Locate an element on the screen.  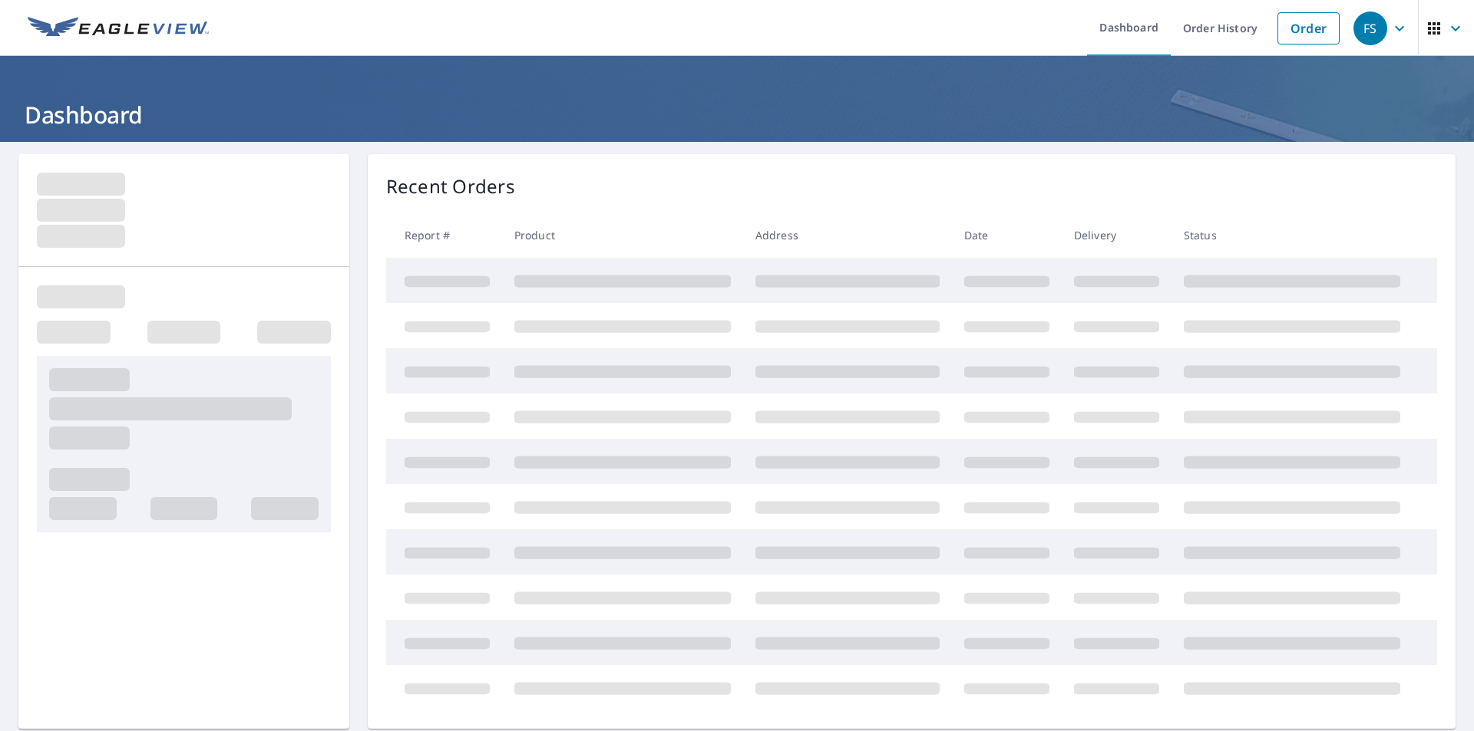
a: Order is located at coordinates (1308, 28).